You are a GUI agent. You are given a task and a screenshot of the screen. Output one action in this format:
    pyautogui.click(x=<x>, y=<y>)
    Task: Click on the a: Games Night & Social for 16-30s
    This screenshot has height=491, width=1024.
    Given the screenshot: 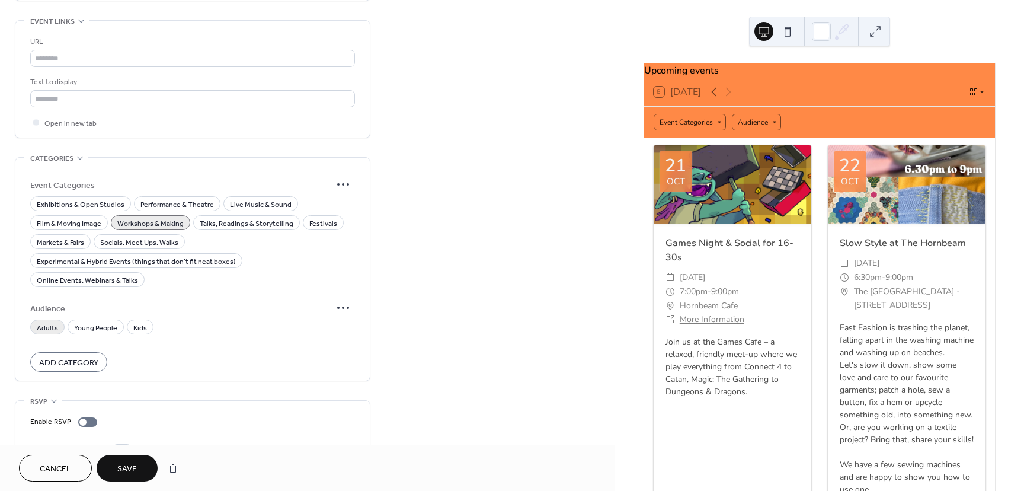 What is the action you would take?
    pyautogui.click(x=730, y=250)
    